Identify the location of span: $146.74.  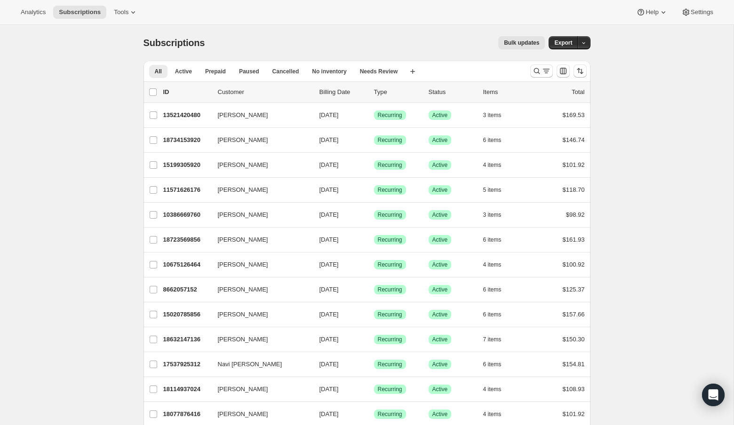
(573, 140).